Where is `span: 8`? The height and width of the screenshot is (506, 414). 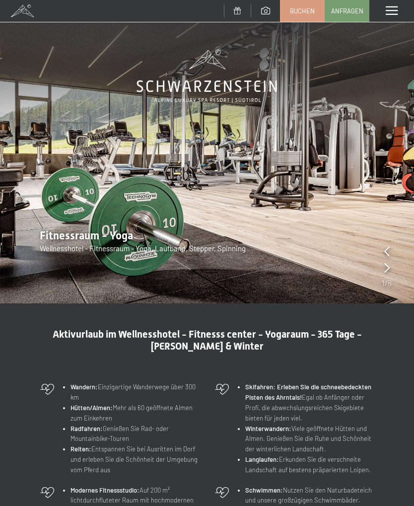 span: 8 is located at coordinates (390, 283).